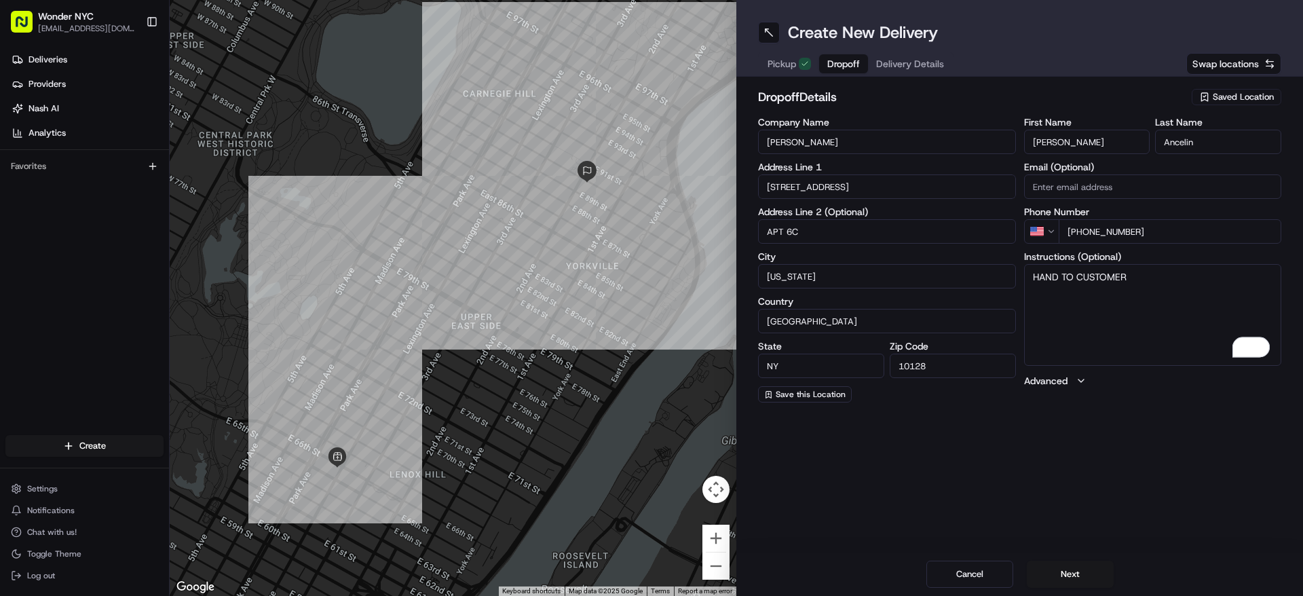 This screenshot has width=1303, height=596. What do you see at coordinates (65, 310) in the screenshot?
I see `span: Knowledge Base` at bounding box center [65, 310].